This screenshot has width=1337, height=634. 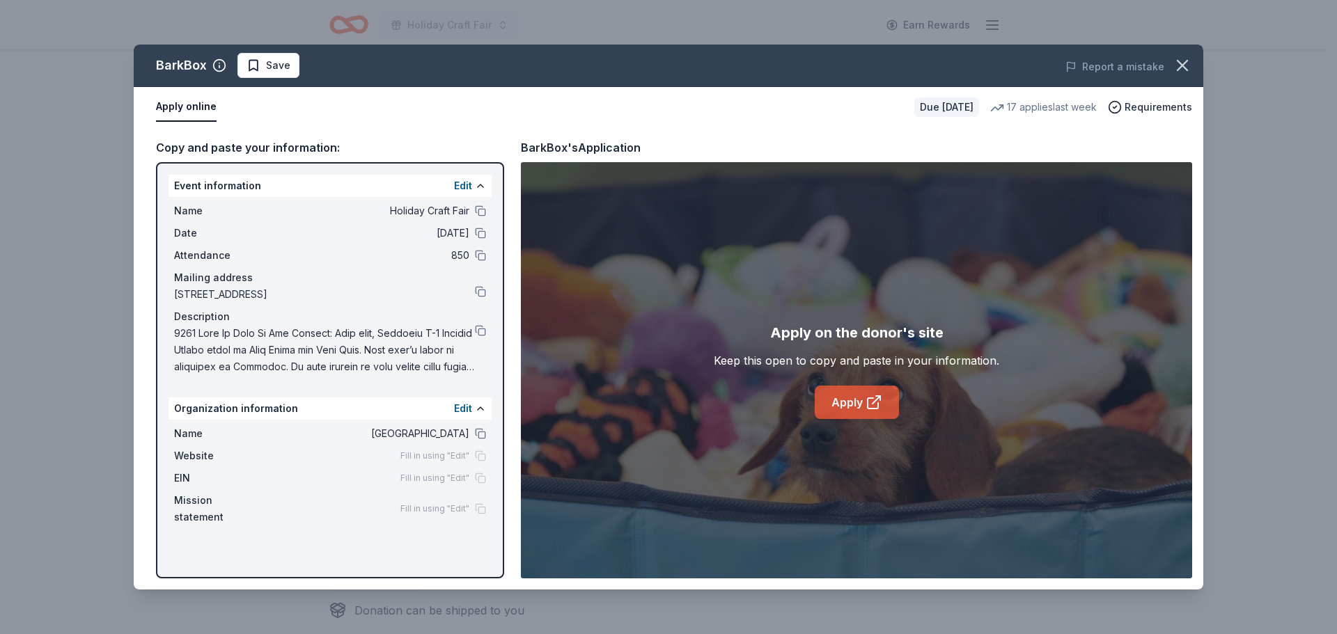 What do you see at coordinates (221, 478) in the screenshot?
I see `span: EIN` at bounding box center [221, 478].